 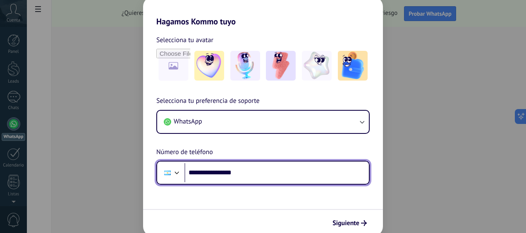 I want to click on span: Siguiente, so click(x=345, y=223).